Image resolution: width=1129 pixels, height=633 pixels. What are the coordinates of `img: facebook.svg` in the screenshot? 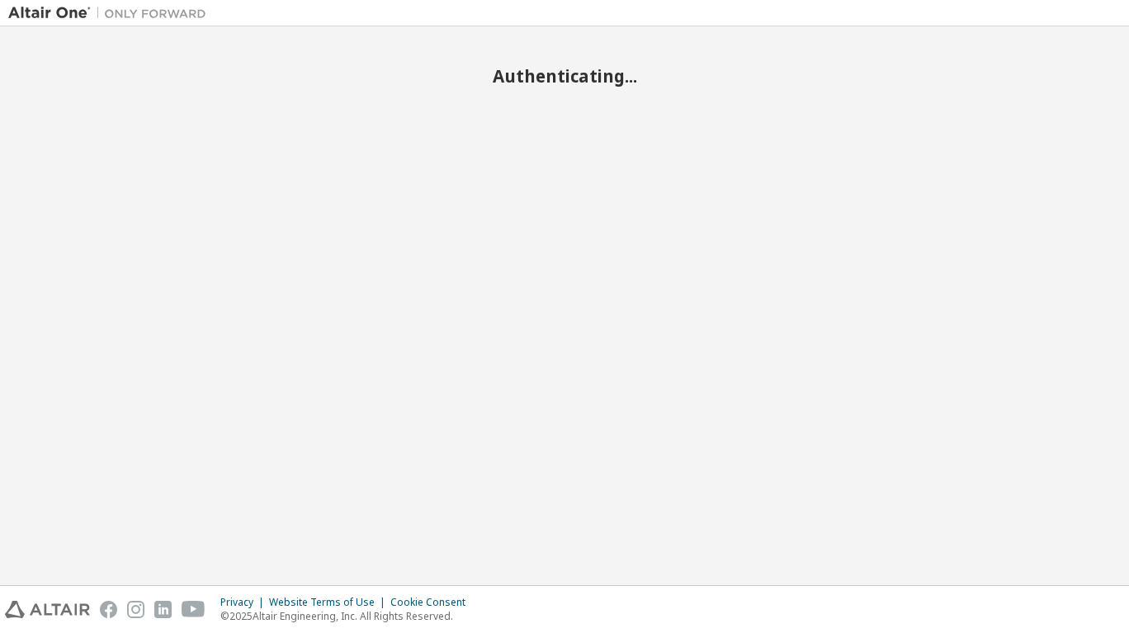 It's located at (108, 609).